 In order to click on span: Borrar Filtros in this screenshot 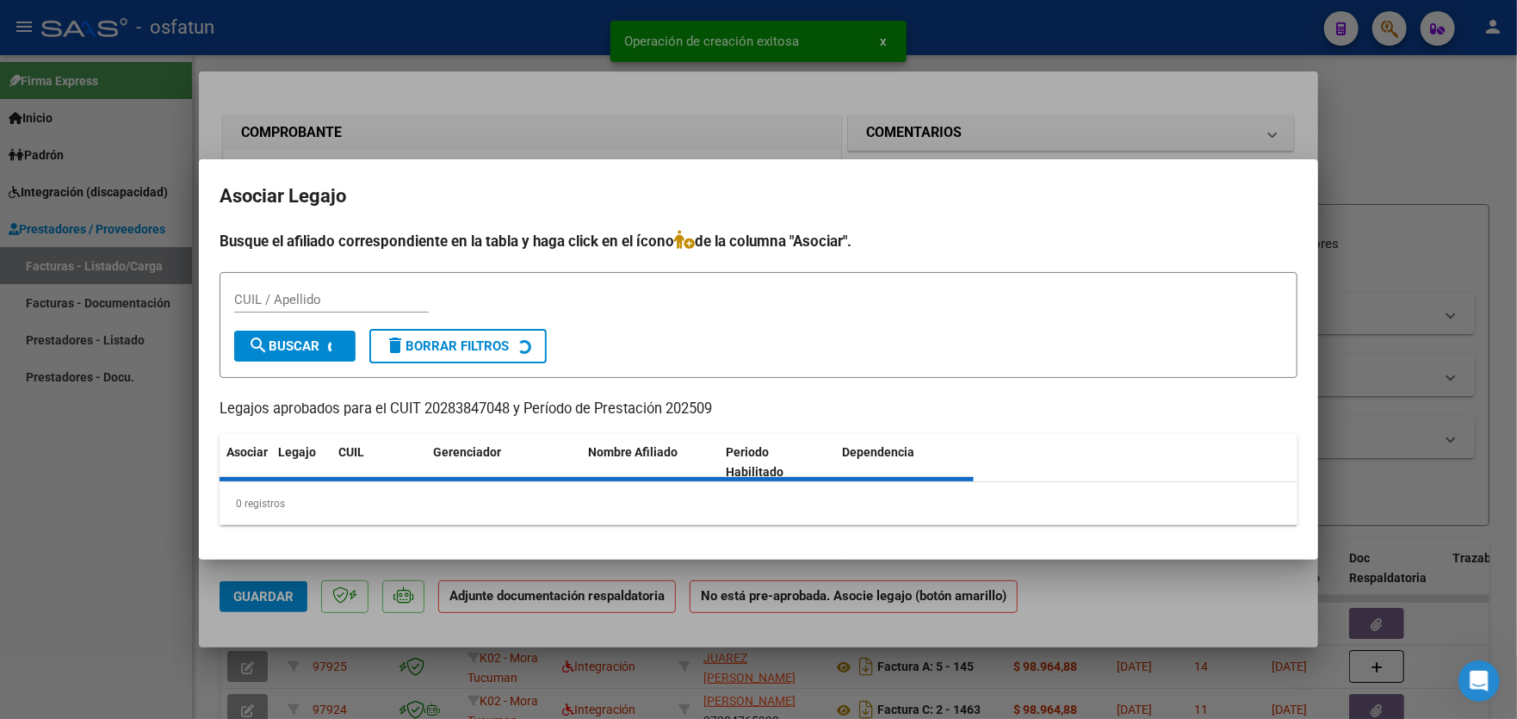, I will do `click(447, 346)`.